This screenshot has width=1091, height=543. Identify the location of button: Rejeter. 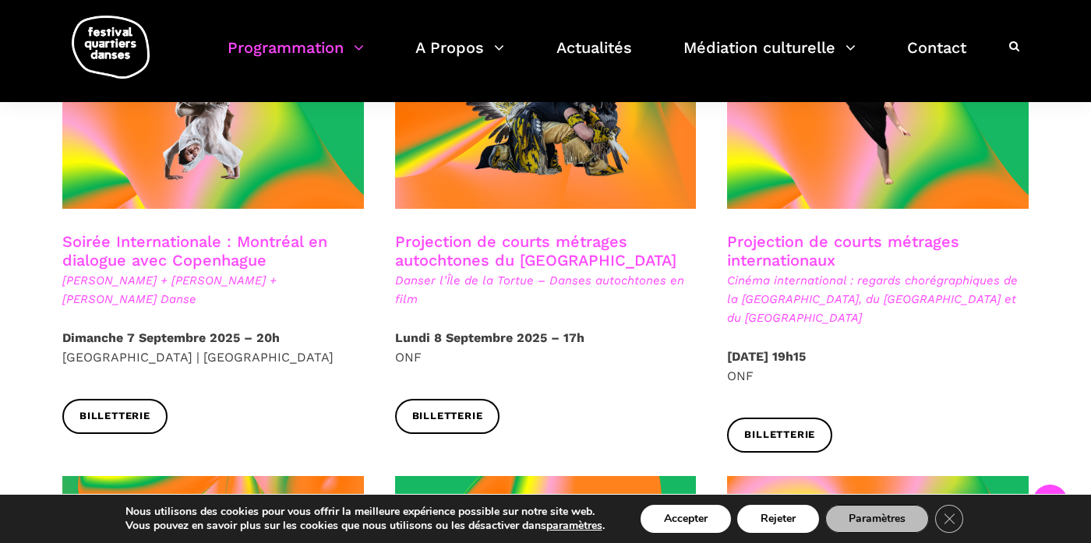
(778, 519).